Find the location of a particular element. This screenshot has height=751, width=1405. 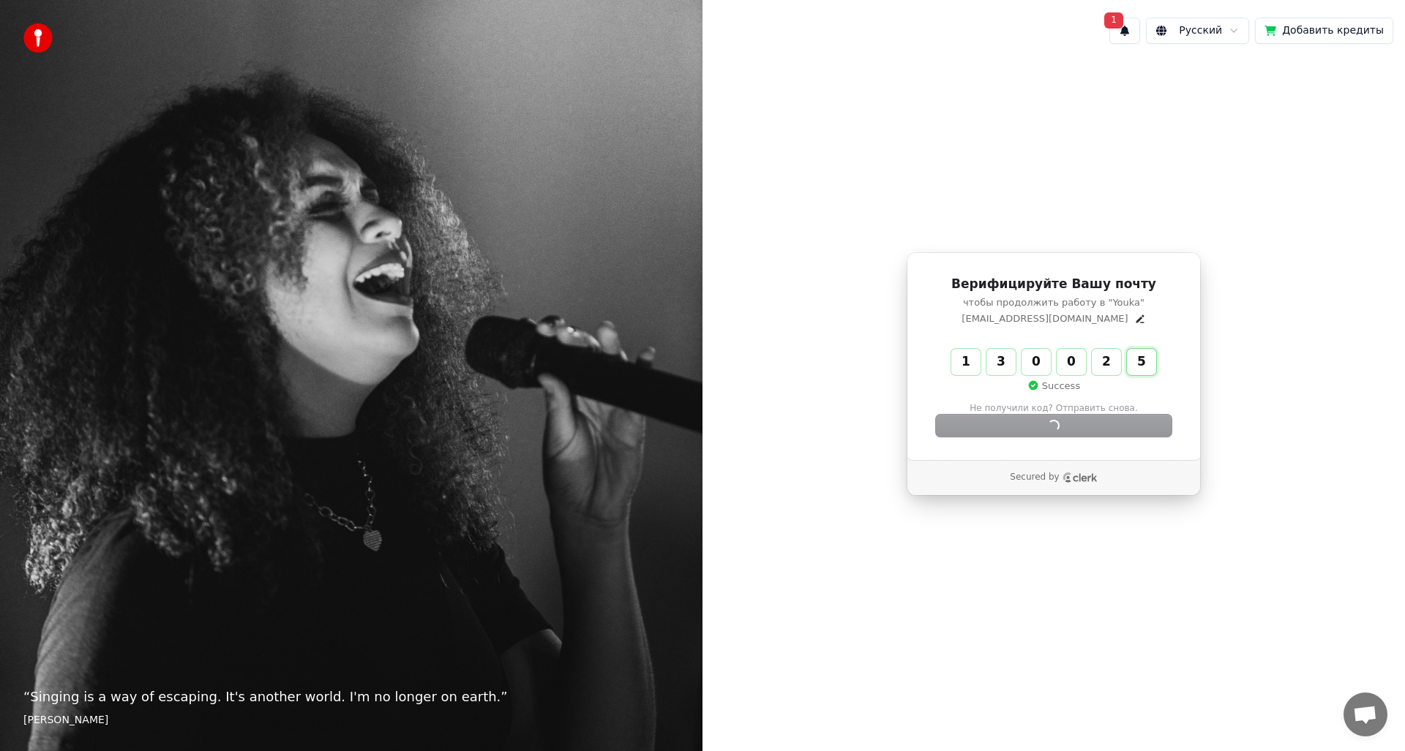

a: Clerk logo is located at coordinates (1080, 478).